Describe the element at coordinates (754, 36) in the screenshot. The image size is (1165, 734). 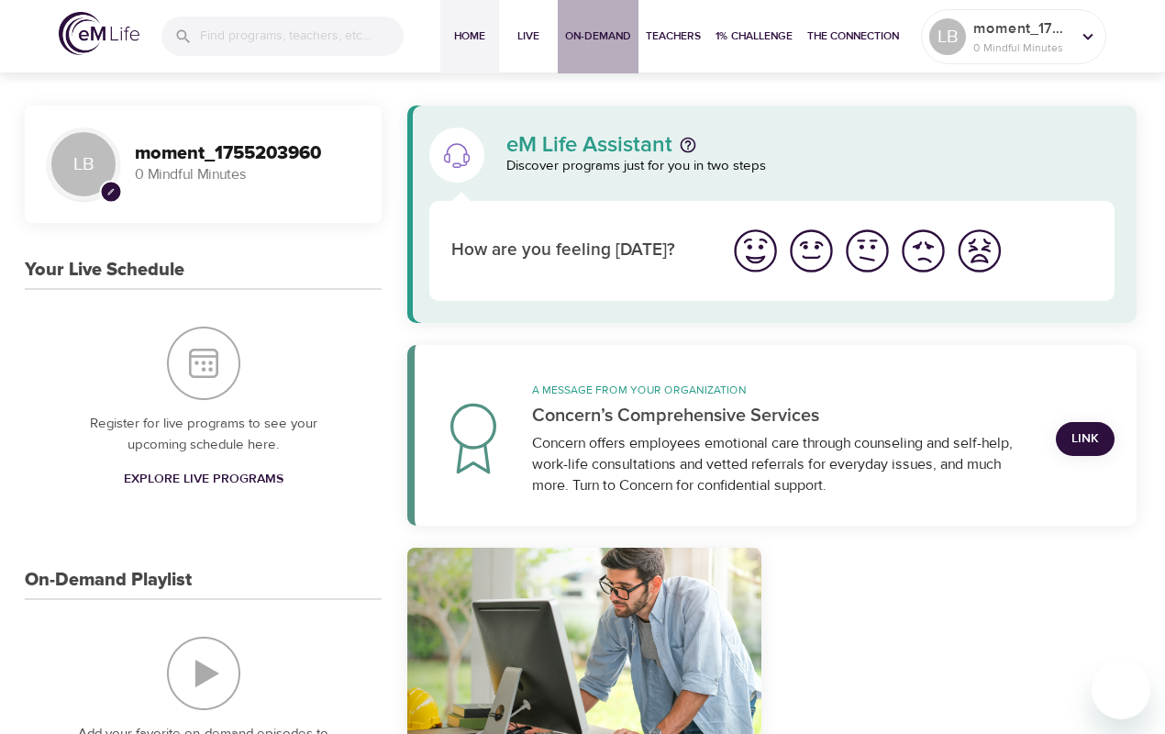
I see `span: 1% Challenge` at that location.